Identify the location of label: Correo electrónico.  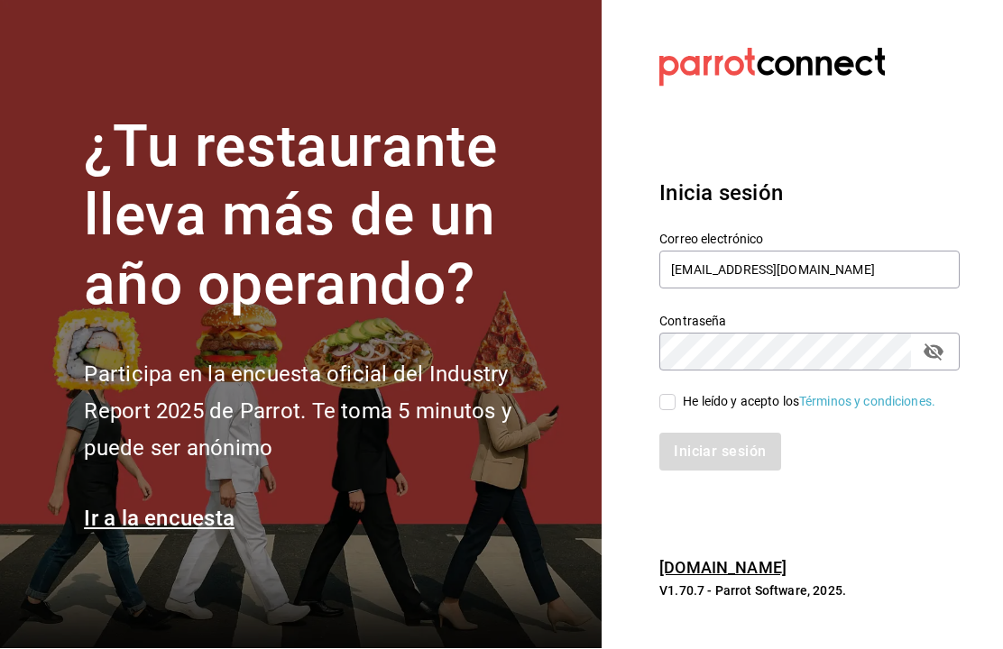
(809, 239).